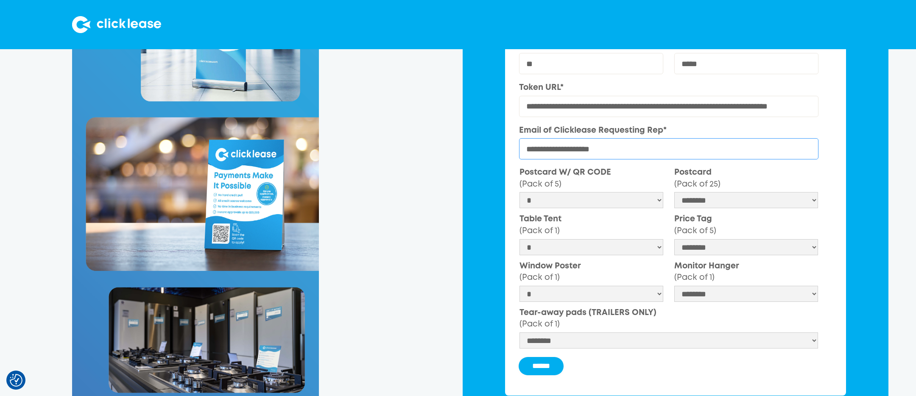 The height and width of the screenshot is (396, 916). I want to click on label: Postcard W/ QR CODE, so click(591, 178).